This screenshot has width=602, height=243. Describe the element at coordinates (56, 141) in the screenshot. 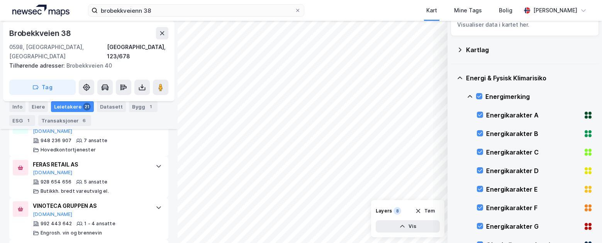

I see `div: 948 236 907` at that location.